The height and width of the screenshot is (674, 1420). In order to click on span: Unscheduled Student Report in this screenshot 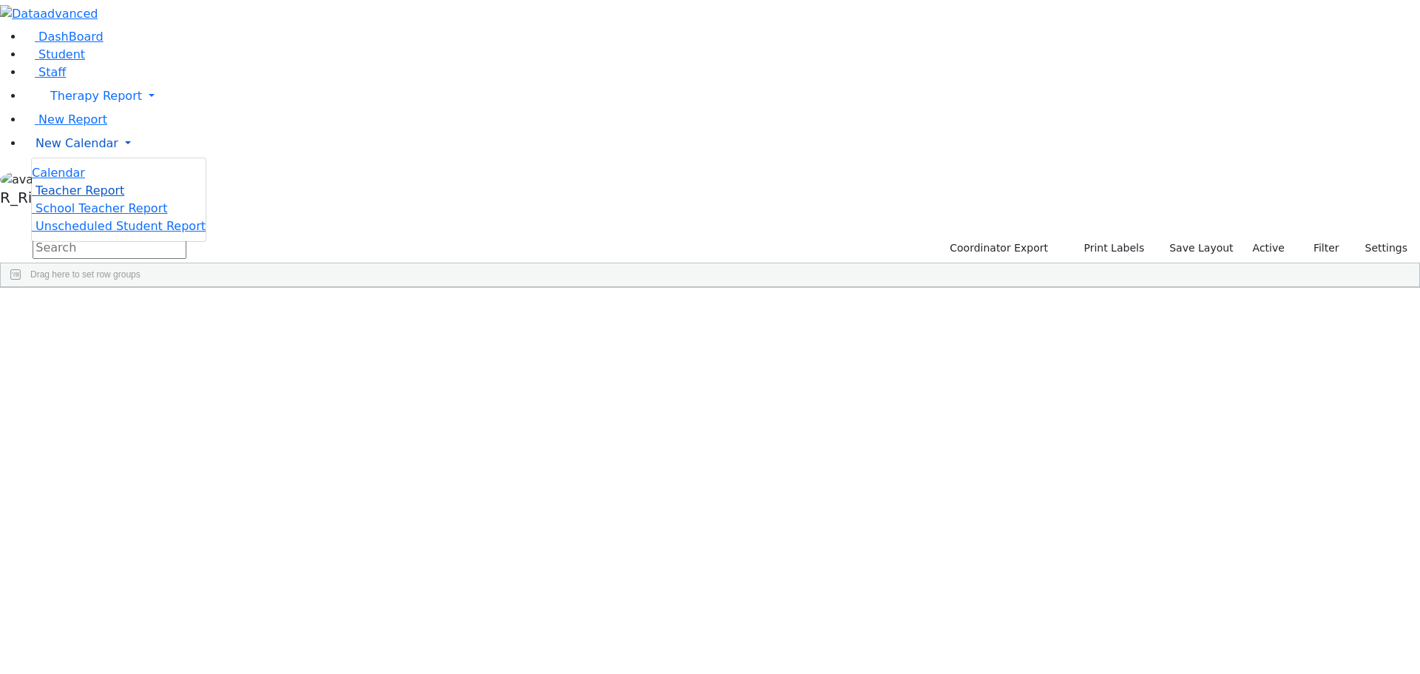, I will do `click(121, 226)`.